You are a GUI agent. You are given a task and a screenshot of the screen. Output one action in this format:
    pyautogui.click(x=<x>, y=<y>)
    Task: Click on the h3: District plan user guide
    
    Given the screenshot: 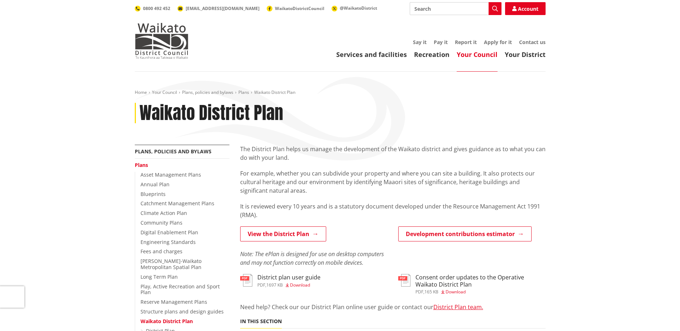 What is the action you would take?
    pyautogui.click(x=289, y=277)
    